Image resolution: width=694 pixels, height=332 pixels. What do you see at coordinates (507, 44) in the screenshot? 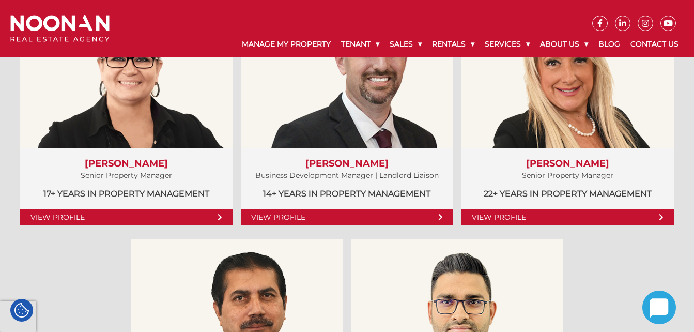
I see `a: Services` at bounding box center [507, 44].